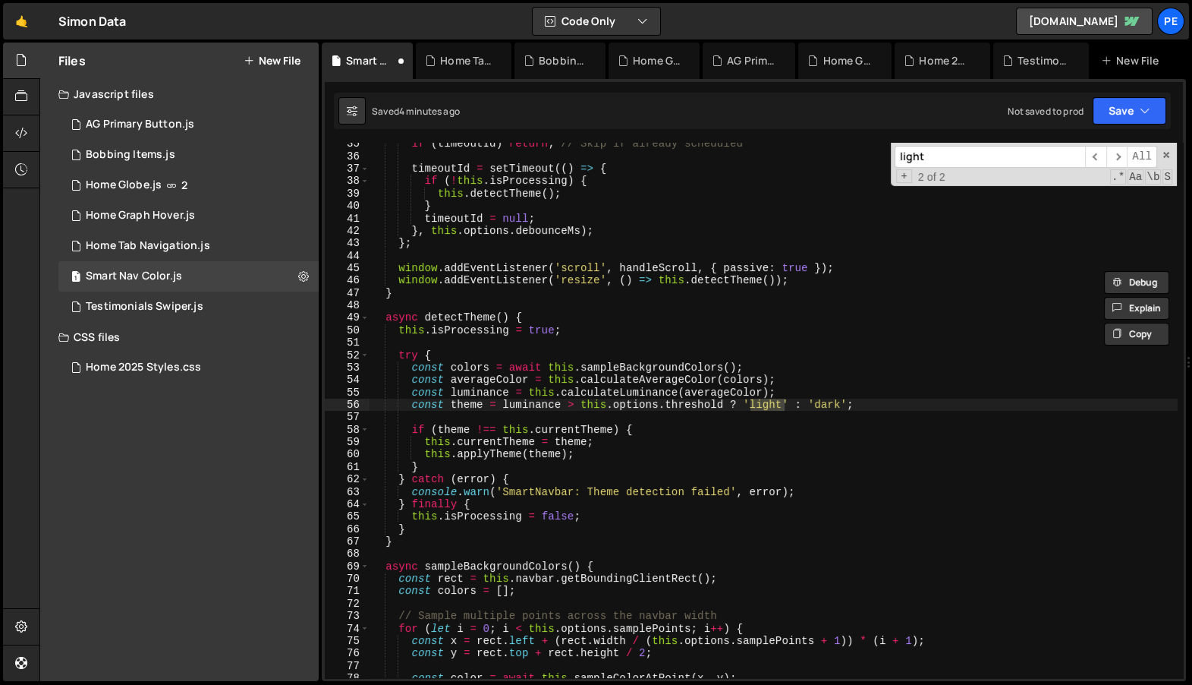 The height and width of the screenshot is (685, 1192). Describe the element at coordinates (272, 61) in the screenshot. I see `button: New File` at that location.